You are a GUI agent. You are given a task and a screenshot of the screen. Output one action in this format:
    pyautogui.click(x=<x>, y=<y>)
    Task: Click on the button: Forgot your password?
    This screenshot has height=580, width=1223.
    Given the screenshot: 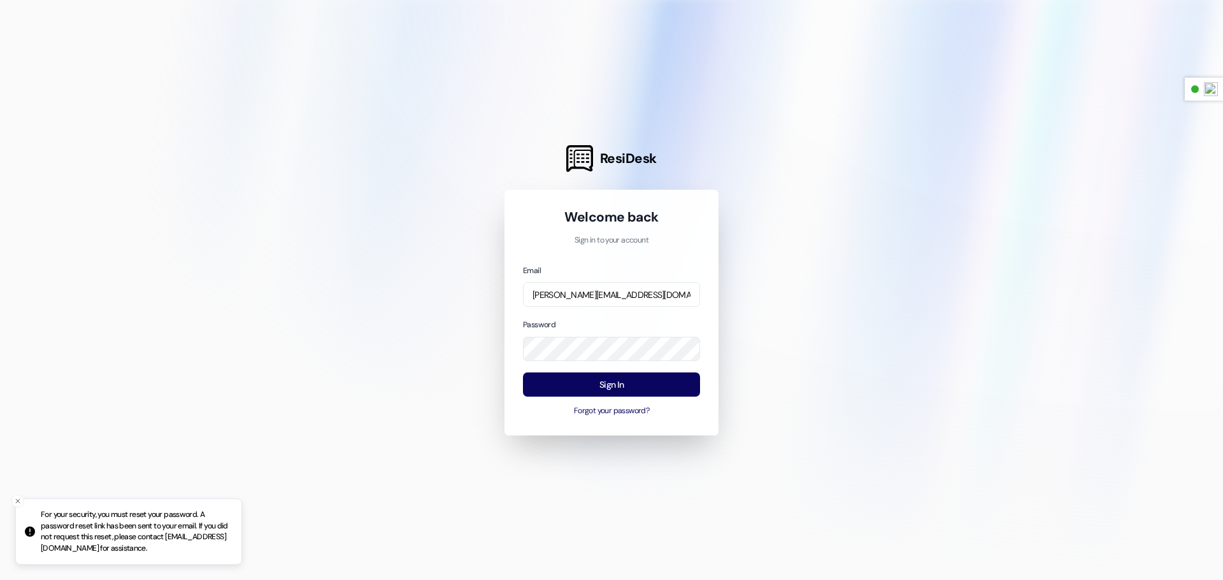 What is the action you would take?
    pyautogui.click(x=612, y=412)
    